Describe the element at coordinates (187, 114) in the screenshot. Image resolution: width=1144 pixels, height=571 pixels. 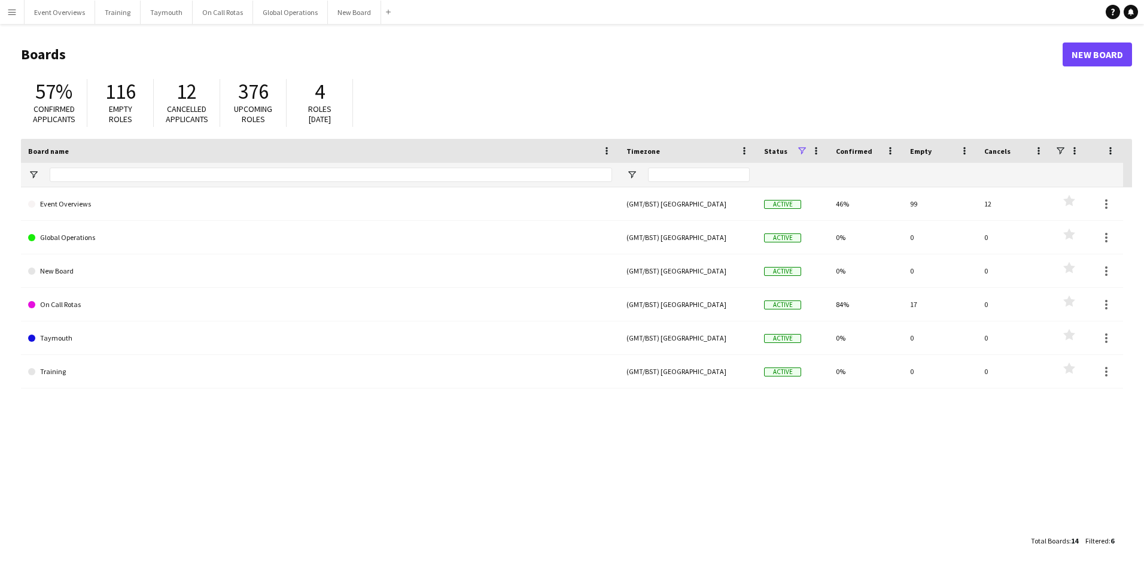
I see `span: Cancelled applicants` at that location.